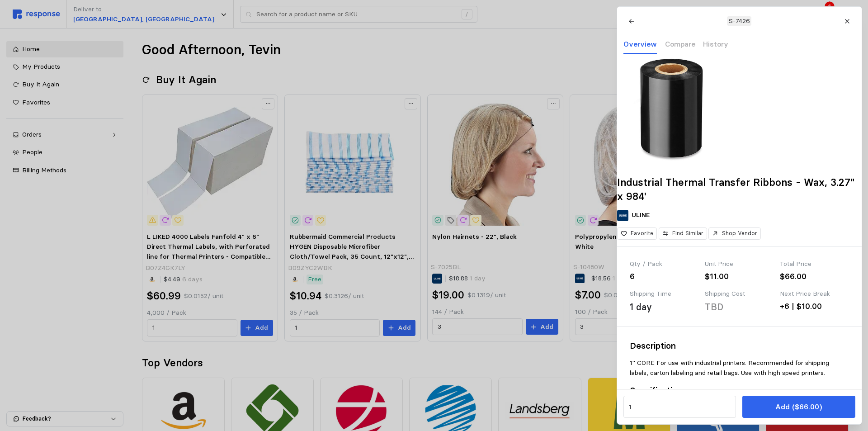 This screenshot has height=431, width=868. Describe the element at coordinates (637, 233) in the screenshot. I see `button: Favorite` at that location.